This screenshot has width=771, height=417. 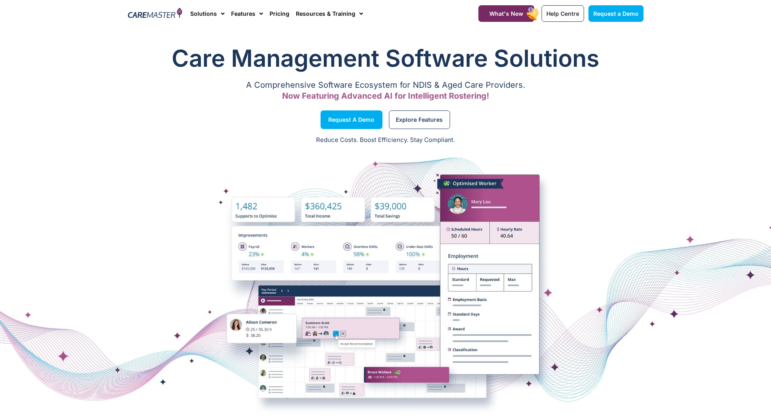 What do you see at coordinates (155, 14) in the screenshot?
I see `img: CareMaster Logo` at bounding box center [155, 14].